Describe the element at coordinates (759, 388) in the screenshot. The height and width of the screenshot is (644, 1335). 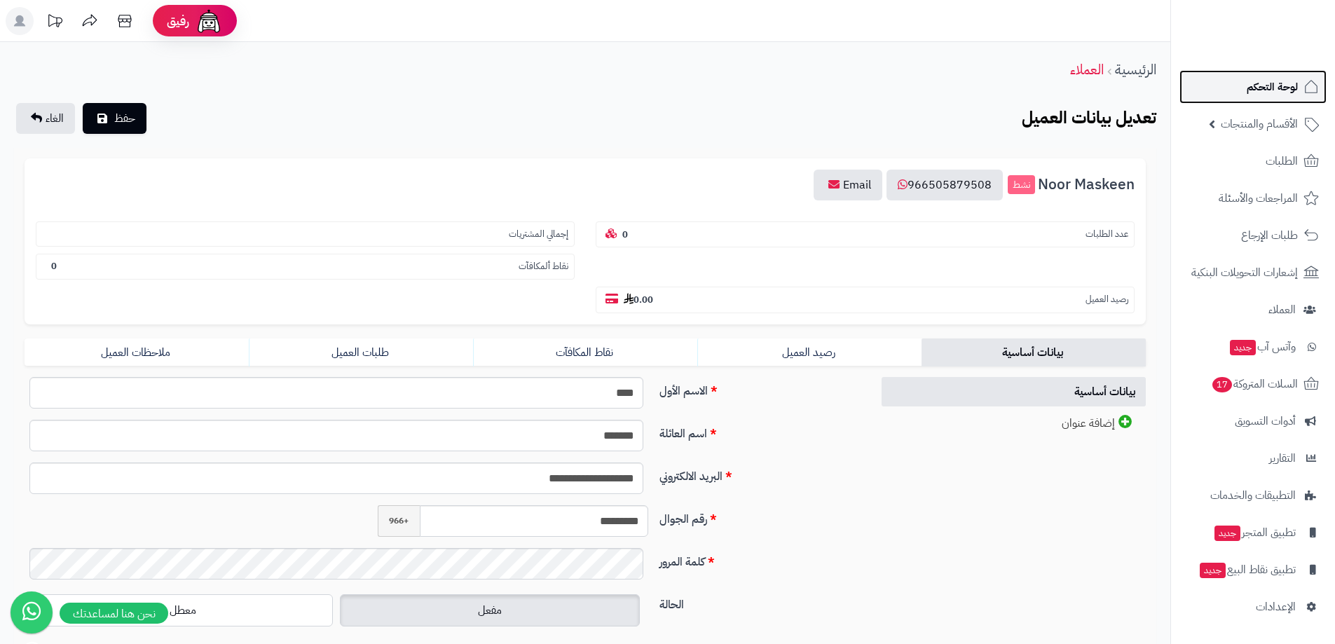
I see `label: الاسم الأول` at that location.